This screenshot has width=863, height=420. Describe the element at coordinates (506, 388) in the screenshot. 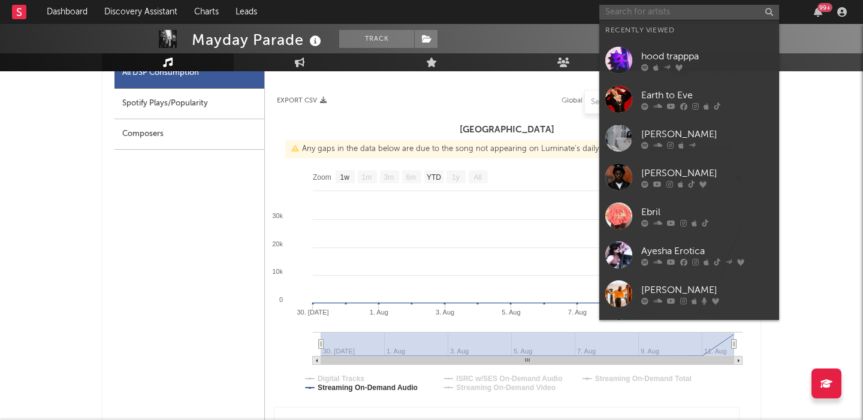

I see `text: Streaming On-Demand Video` at that location.